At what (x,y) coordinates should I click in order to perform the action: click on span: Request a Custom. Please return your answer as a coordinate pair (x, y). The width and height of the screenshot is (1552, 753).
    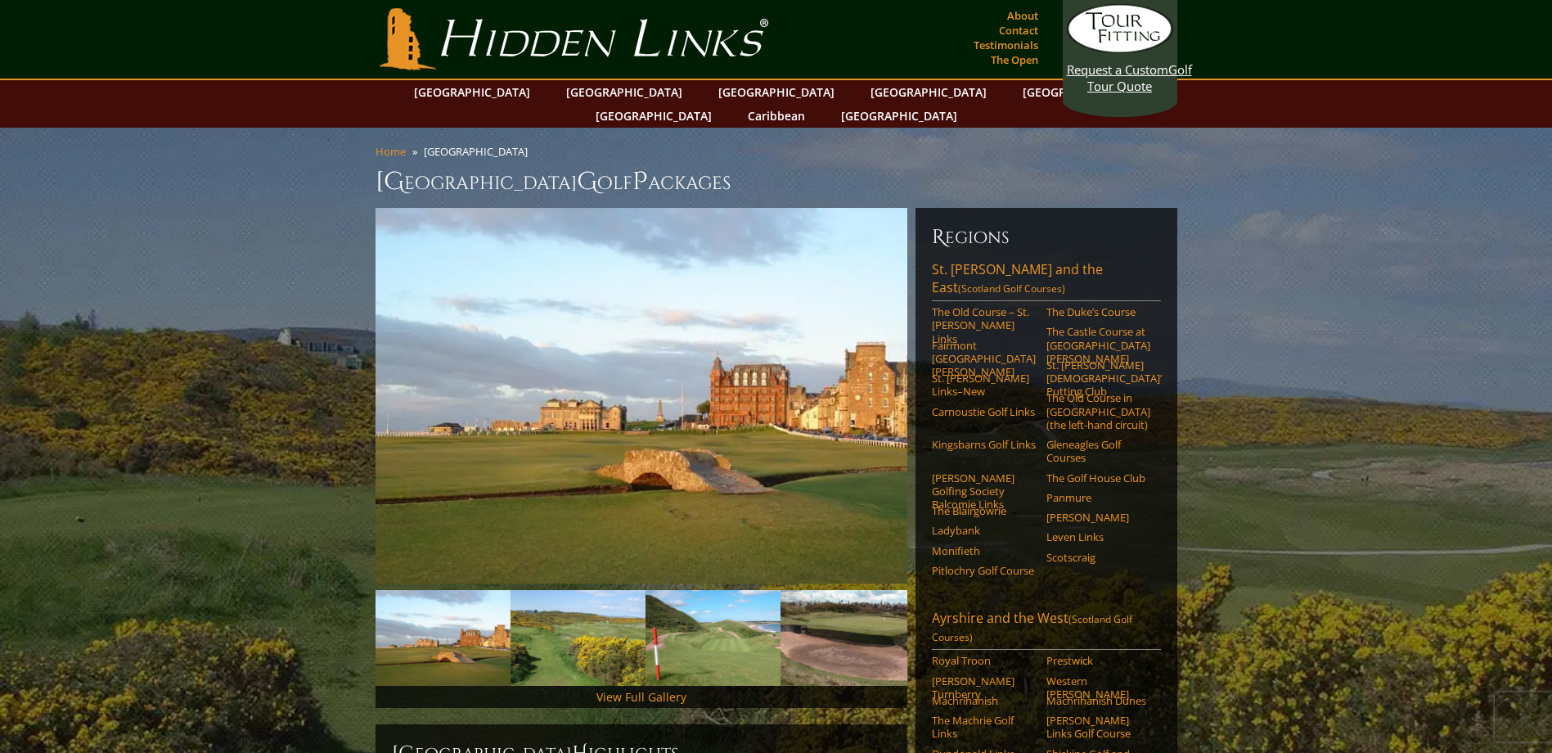
    Looking at the image, I should click on (1118, 70).